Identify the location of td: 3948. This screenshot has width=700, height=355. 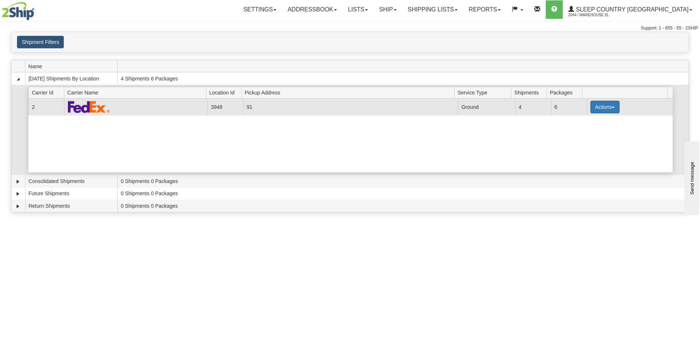
(225, 107).